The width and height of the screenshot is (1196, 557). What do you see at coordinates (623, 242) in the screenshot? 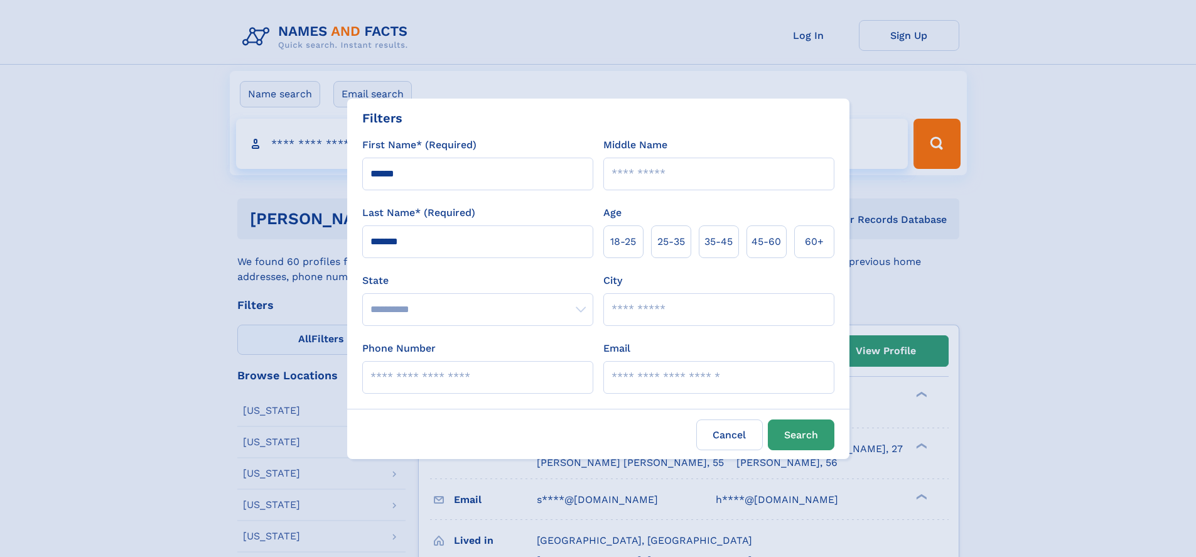
I see `span: 18‑25` at bounding box center [623, 242].